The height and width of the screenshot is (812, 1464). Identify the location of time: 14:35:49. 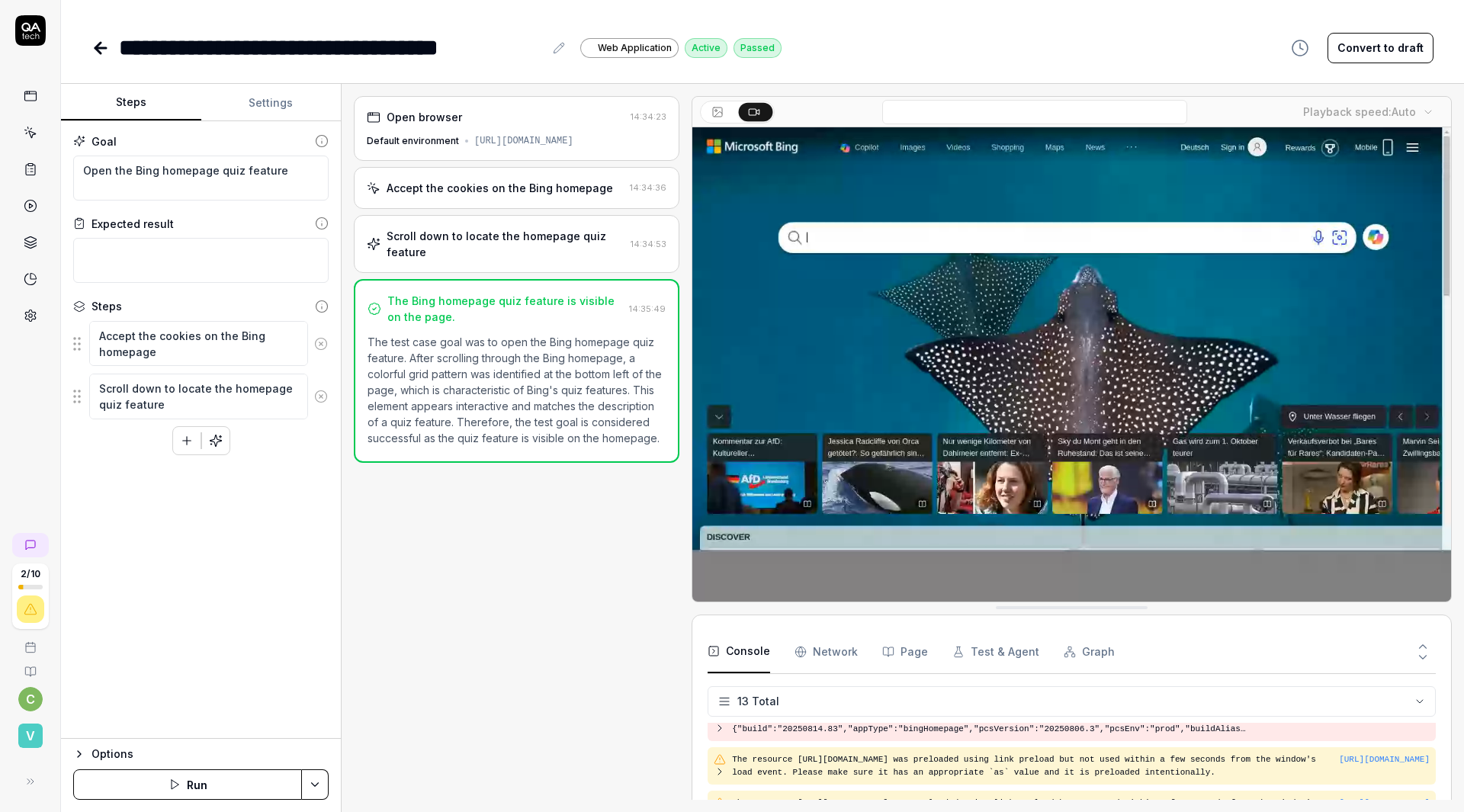
(647, 309).